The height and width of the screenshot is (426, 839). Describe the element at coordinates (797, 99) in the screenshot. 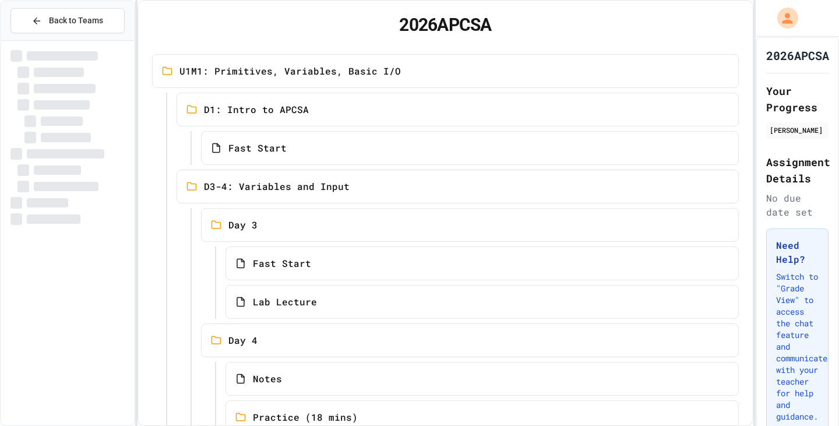

I see `h2: Your Progress` at that location.